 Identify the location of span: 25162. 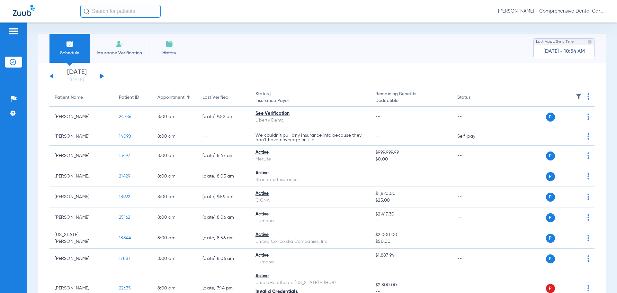
(124, 217).